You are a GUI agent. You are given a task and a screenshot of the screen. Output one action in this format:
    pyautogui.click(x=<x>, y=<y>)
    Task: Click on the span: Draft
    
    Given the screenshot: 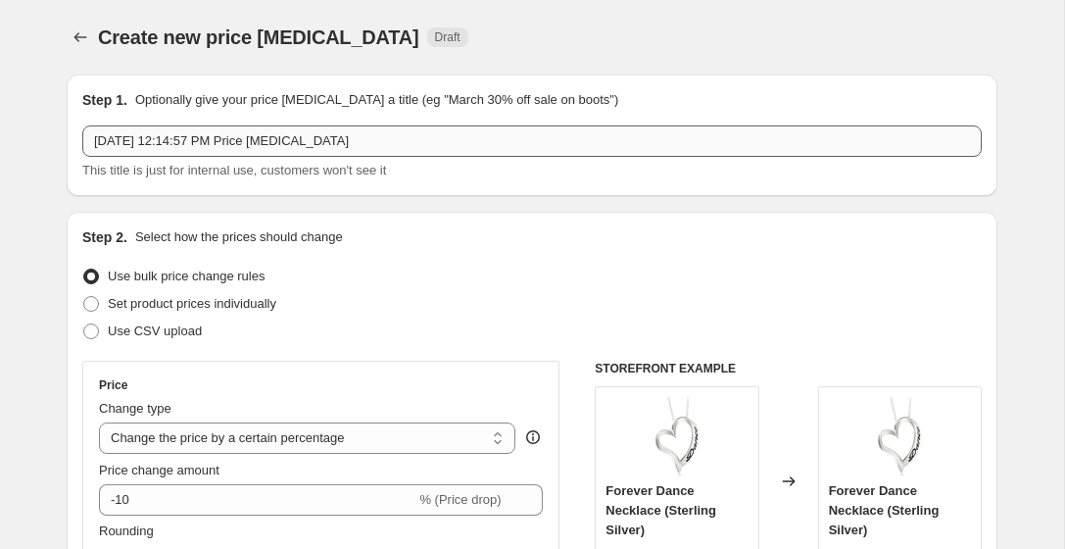 What is the action you would take?
    pyautogui.click(x=448, y=37)
    